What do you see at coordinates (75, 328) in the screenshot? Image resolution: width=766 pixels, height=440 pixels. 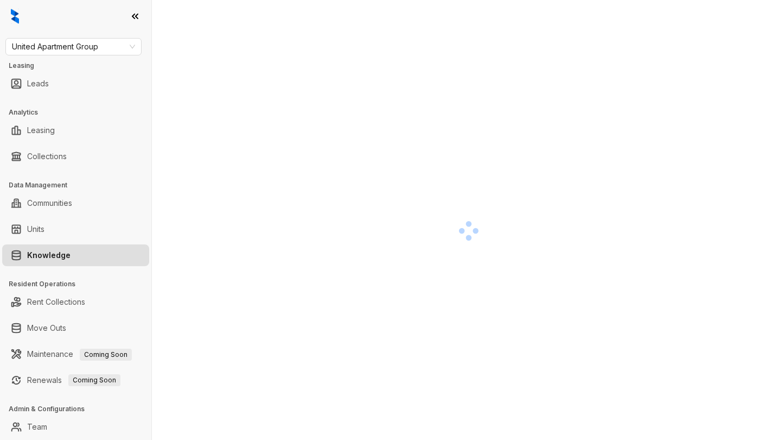 I see `li: Move Outs` at bounding box center [75, 328].